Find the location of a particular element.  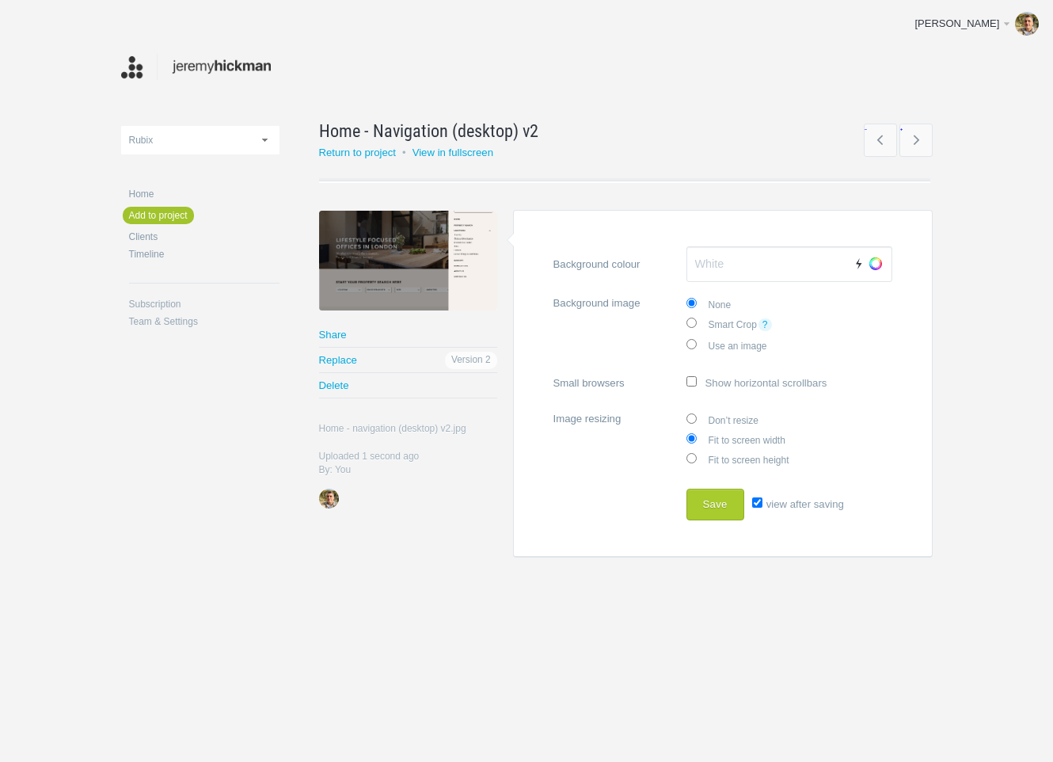

label: Don’t resize is located at coordinates (789, 419).